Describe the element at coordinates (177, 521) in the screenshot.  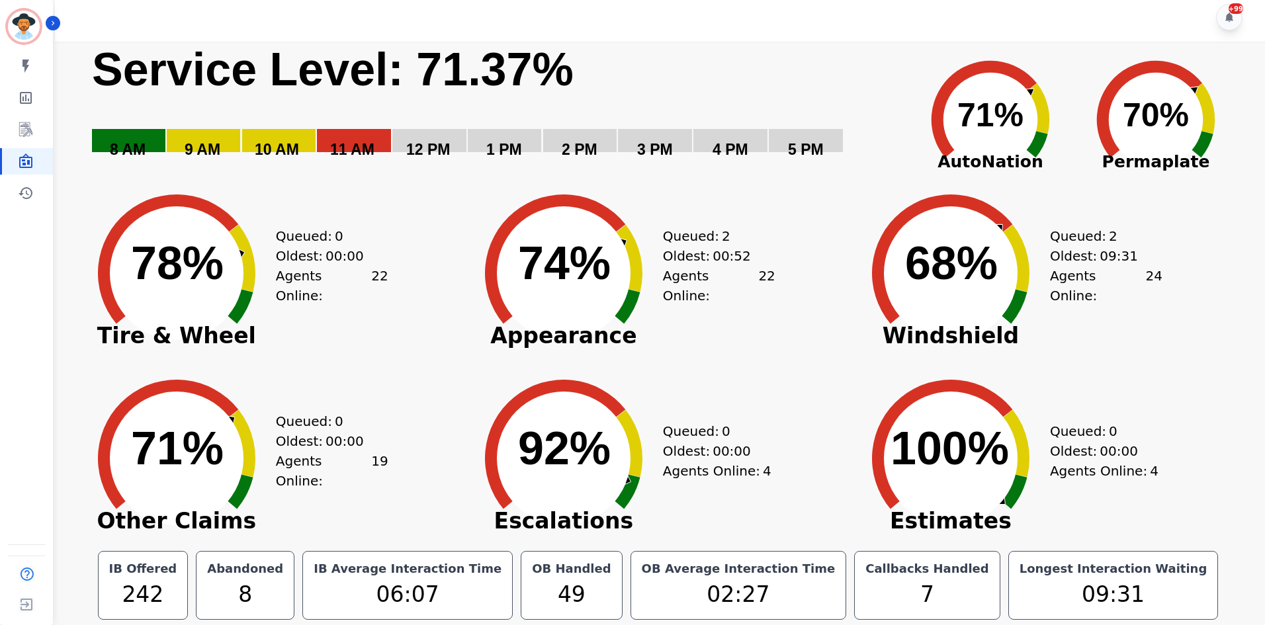
I see `span: Other Claims` at that location.